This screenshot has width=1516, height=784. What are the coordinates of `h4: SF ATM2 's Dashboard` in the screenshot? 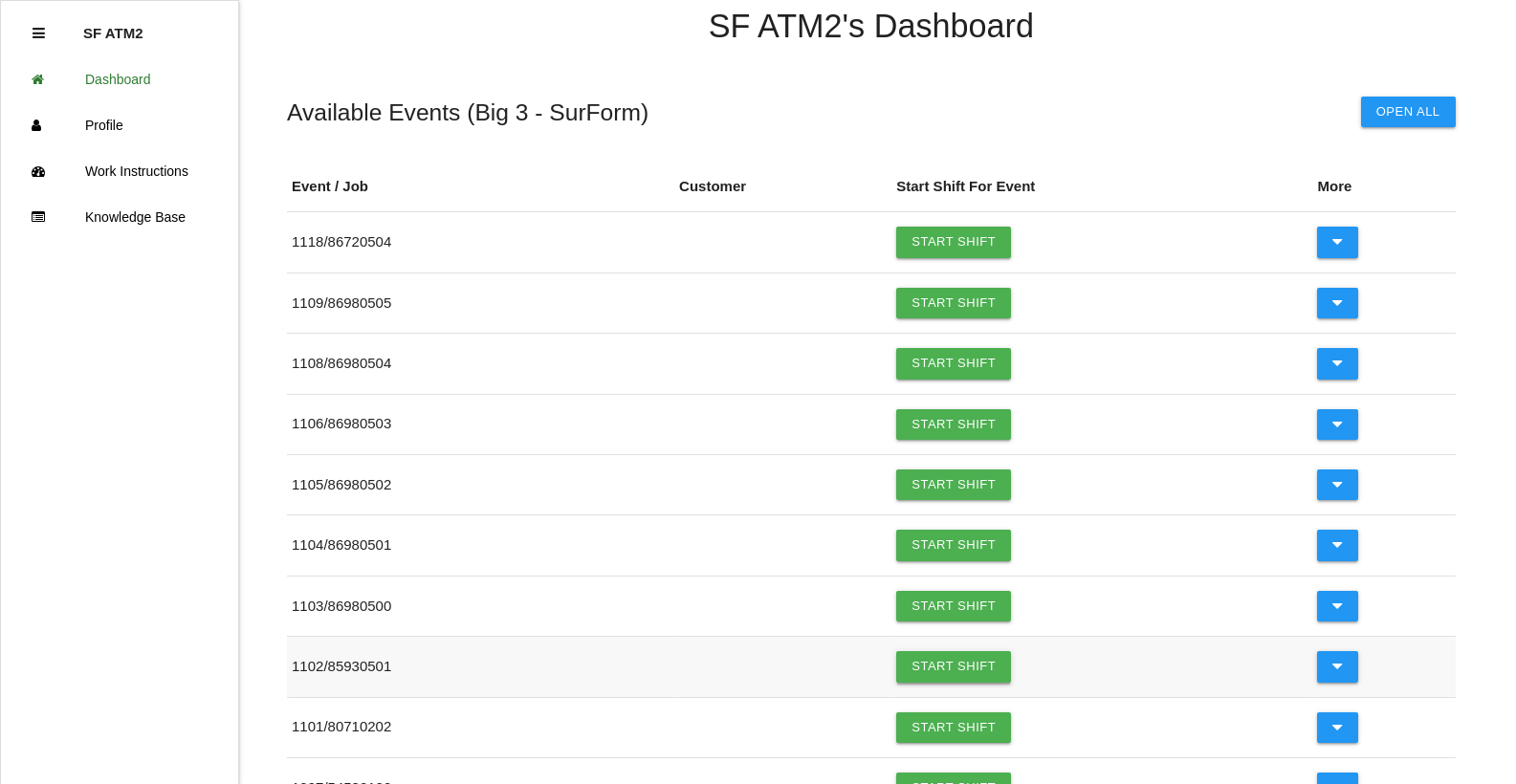 It's located at (871, 27).